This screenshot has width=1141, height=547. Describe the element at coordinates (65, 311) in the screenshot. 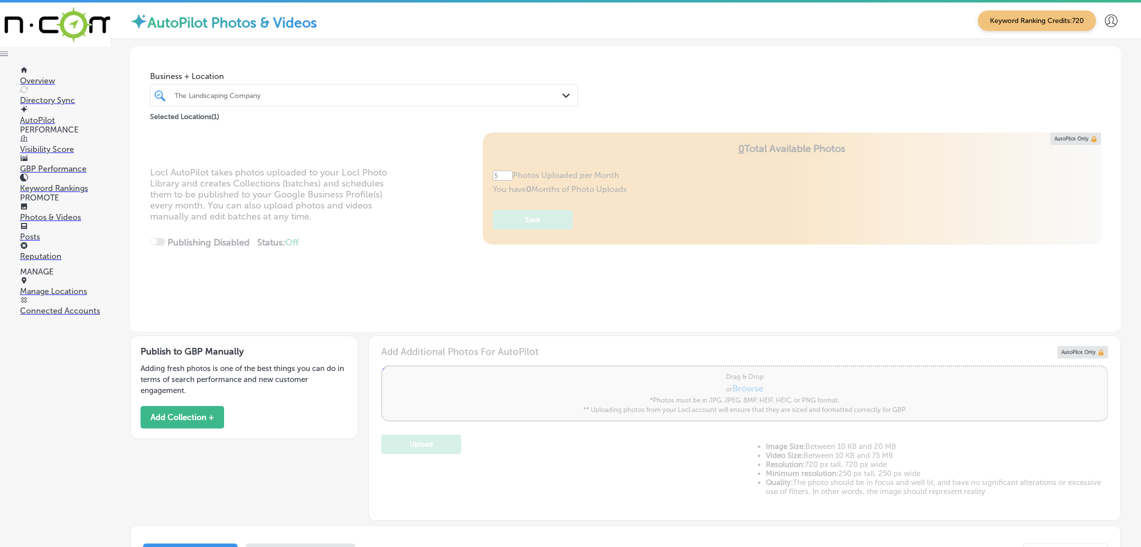

I see `p: Connected Accounts` at that location.